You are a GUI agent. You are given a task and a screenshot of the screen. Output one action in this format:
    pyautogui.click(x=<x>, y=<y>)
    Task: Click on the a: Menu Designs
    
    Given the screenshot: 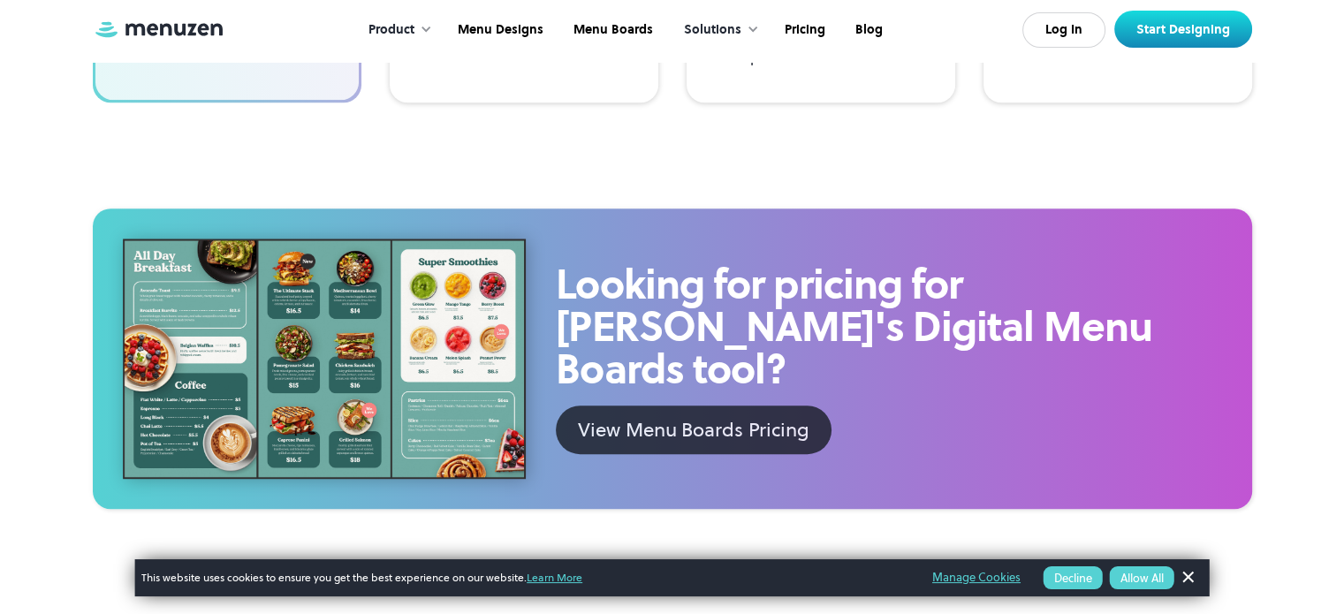 What is the action you would take?
    pyautogui.click(x=498, y=30)
    